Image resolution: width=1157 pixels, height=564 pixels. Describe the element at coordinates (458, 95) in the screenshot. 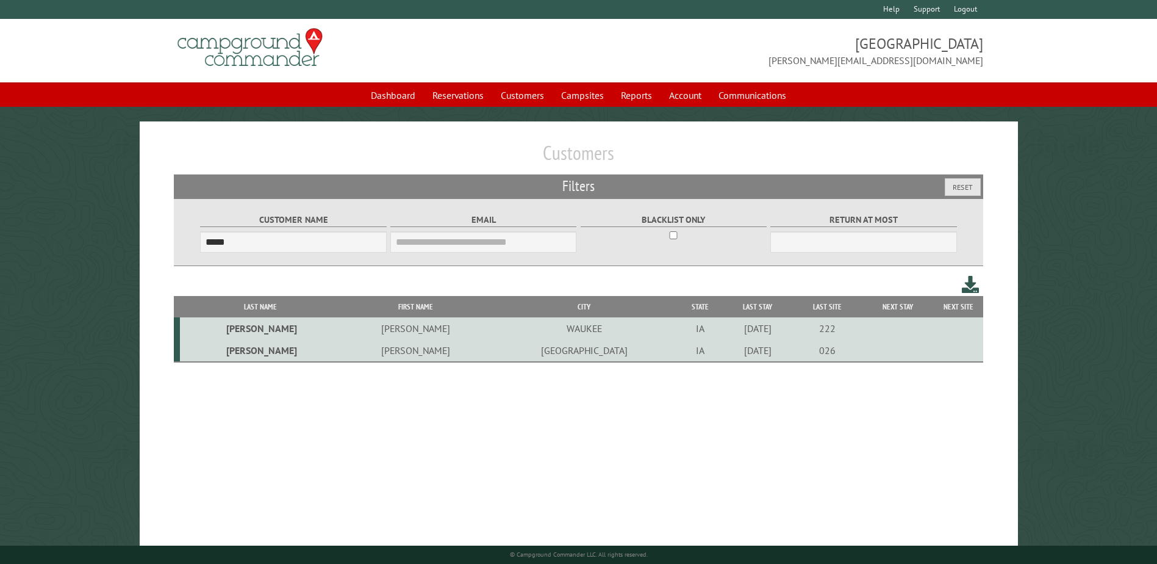

I see `a: Reservations` at that location.